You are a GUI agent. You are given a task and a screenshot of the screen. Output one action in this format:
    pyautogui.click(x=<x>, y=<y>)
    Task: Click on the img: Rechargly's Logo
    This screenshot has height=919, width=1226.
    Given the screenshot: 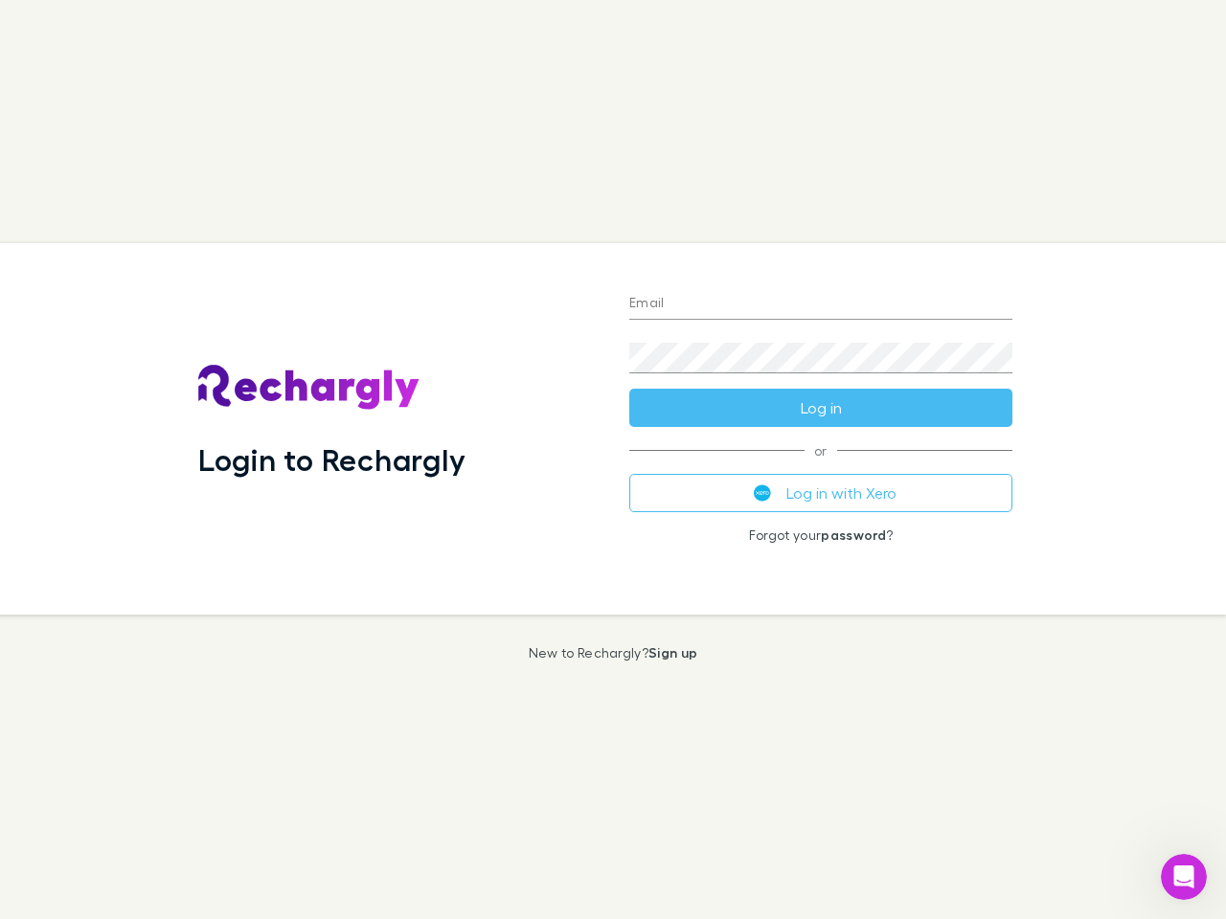 What is the action you would take?
    pyautogui.click(x=309, y=388)
    